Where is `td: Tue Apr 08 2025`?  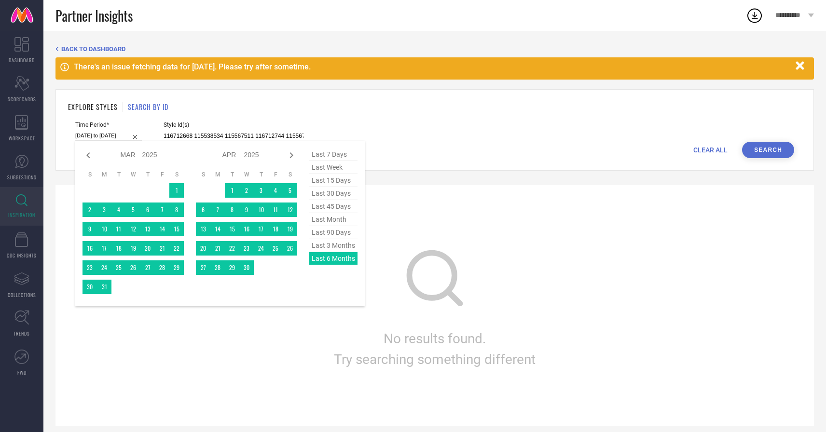
td: Tue Apr 08 2025 is located at coordinates (232, 210).